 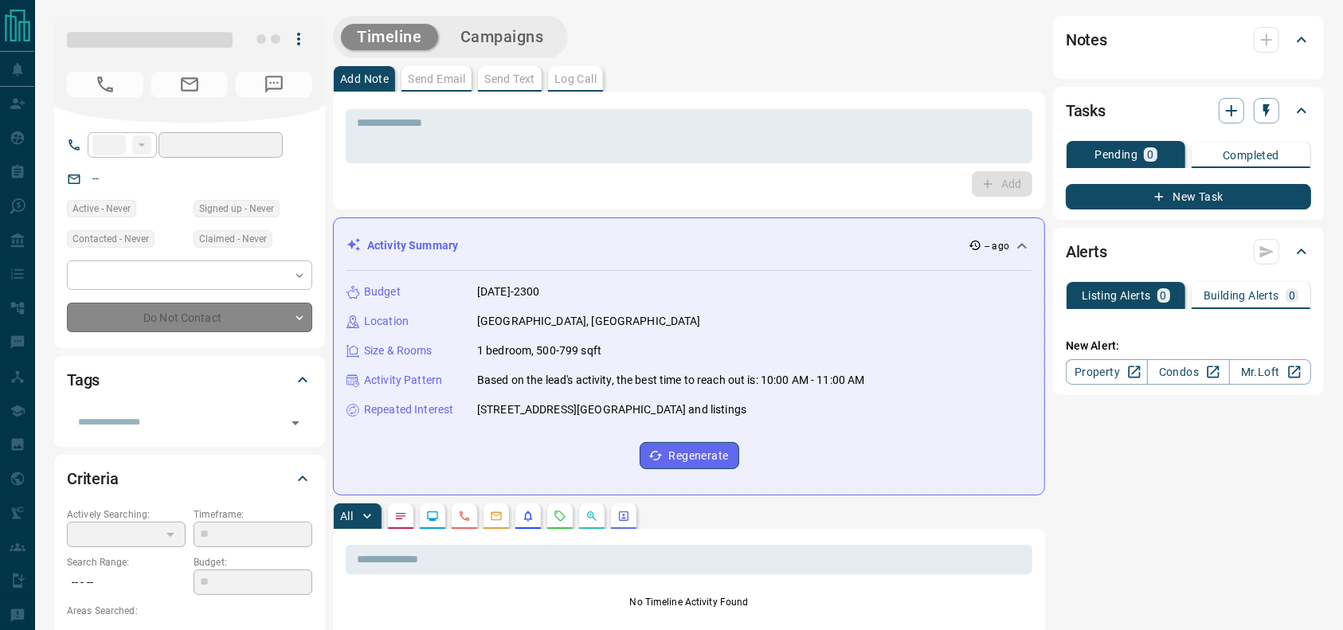 I want to click on svg: Emails, so click(x=496, y=516).